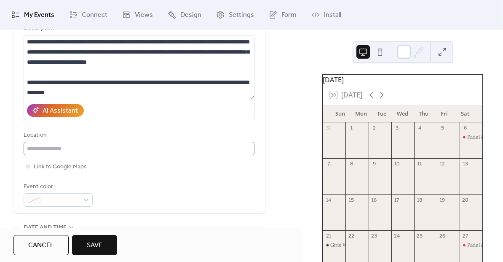  I want to click on div: Fri, so click(445, 114).